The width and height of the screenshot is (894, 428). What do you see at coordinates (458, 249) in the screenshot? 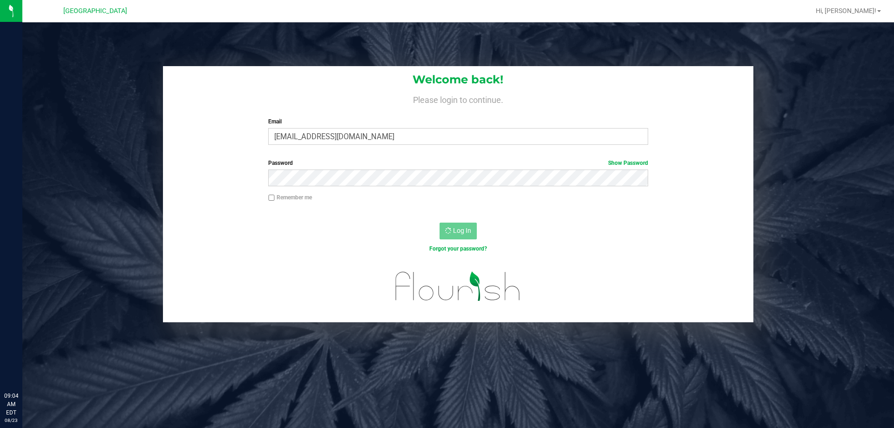
I see `a: Forgot your password?` at bounding box center [458, 249].